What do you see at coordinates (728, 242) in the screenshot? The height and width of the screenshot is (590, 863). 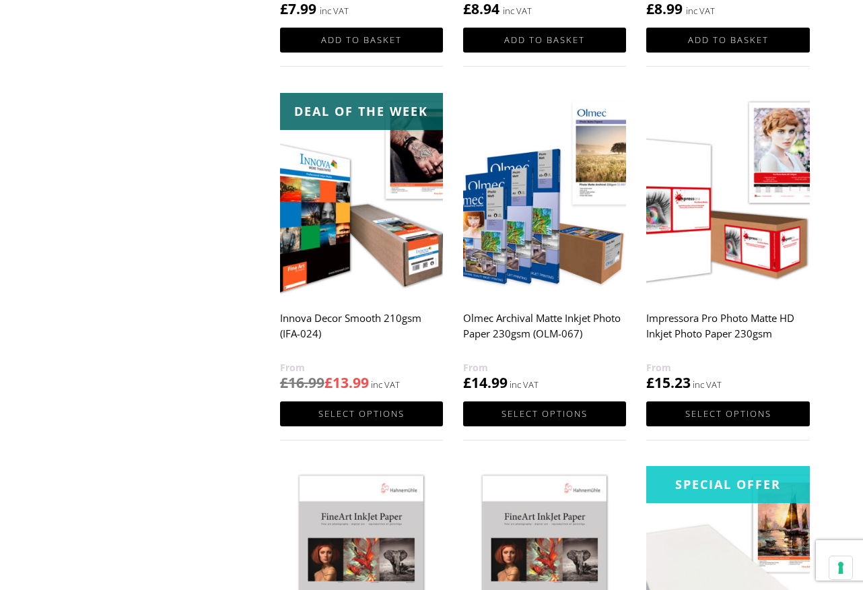 I see `a: Impressora Pro Photo Matte HD Inkjet Photo Paper 230gsm £15.23` at bounding box center [728, 242].